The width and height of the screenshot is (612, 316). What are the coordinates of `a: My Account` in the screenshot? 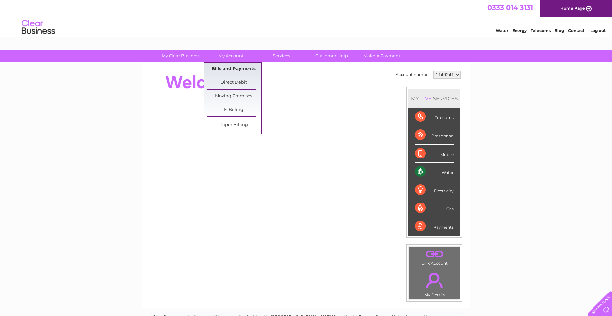 It's located at (231, 56).